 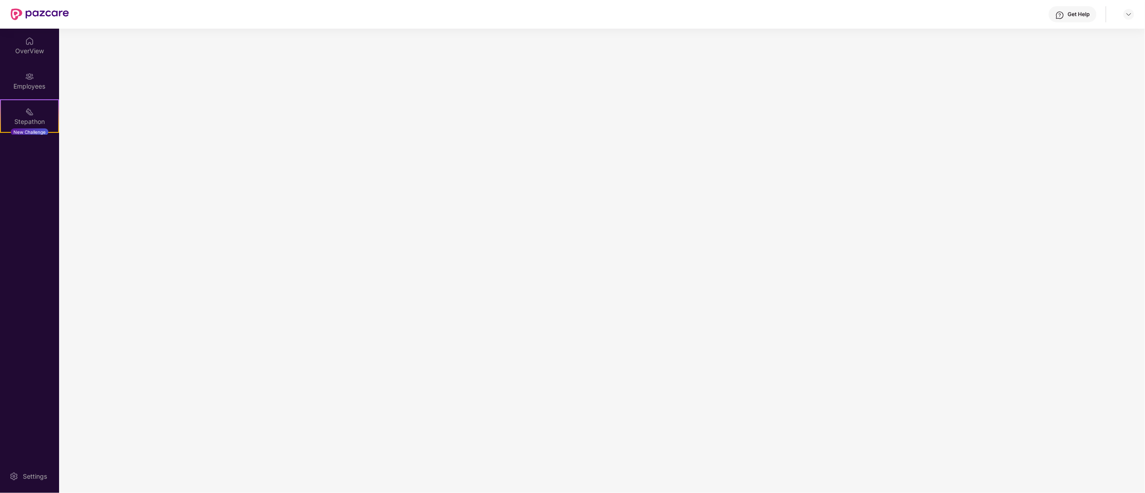 I want to click on div: Stepathon, so click(x=30, y=122).